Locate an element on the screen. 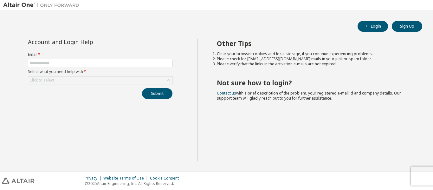  li: Clear your browser cookies and local storage, if you continue experiencing problems. is located at coordinates (314, 54).